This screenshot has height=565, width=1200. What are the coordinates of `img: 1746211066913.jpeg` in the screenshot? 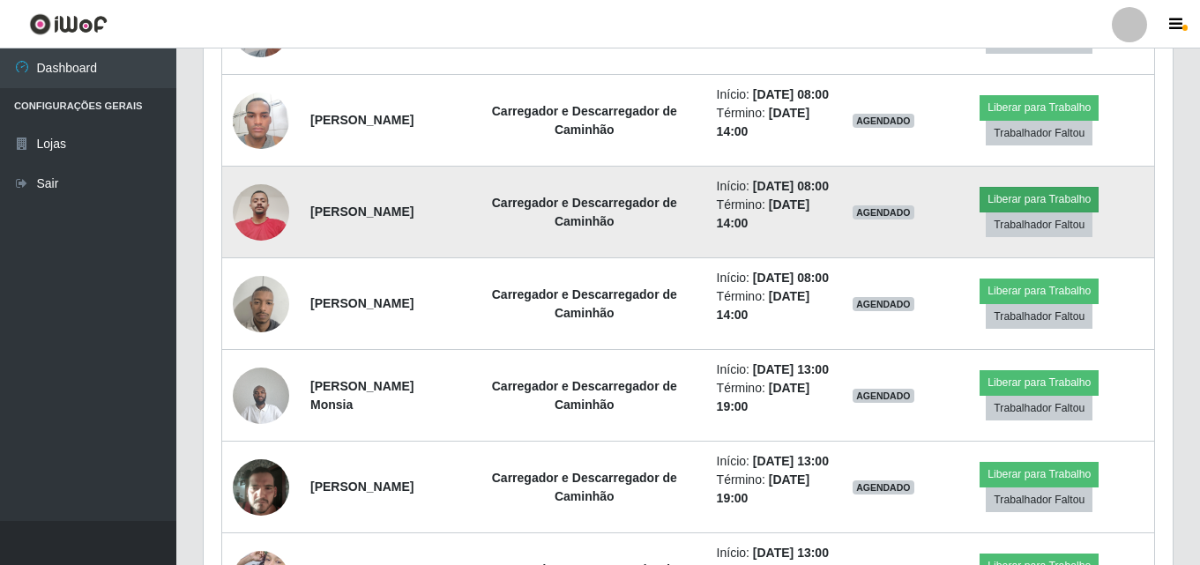 It's located at (261, 395).